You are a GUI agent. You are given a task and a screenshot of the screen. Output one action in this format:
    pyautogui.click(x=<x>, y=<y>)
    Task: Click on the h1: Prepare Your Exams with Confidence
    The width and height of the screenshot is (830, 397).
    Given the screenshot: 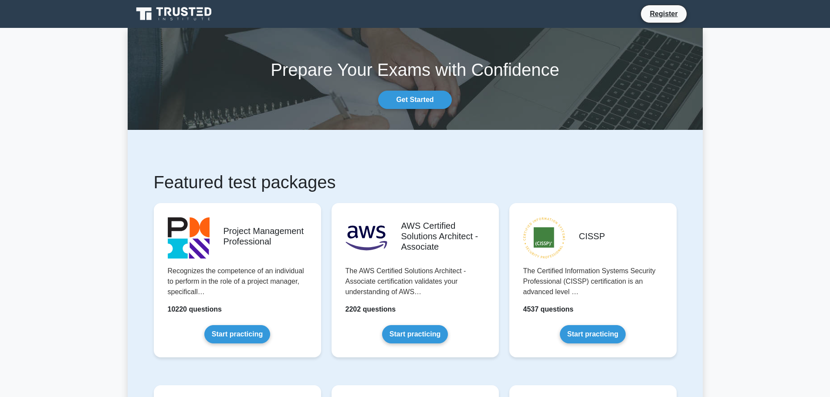 What is the action you would take?
    pyautogui.click(x=415, y=70)
    